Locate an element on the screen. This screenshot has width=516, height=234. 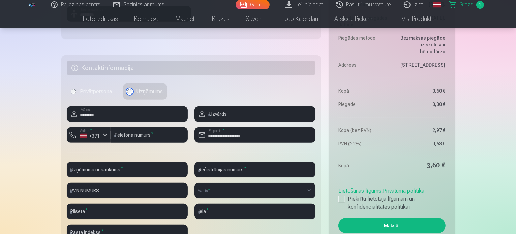
dt: PVN (21%) is located at coordinates (363, 144).